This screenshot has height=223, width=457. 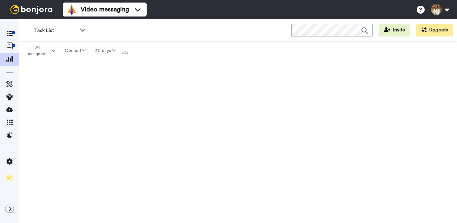 What do you see at coordinates (72, 10) in the screenshot?
I see `img: vm-color.svg` at bounding box center [72, 10].